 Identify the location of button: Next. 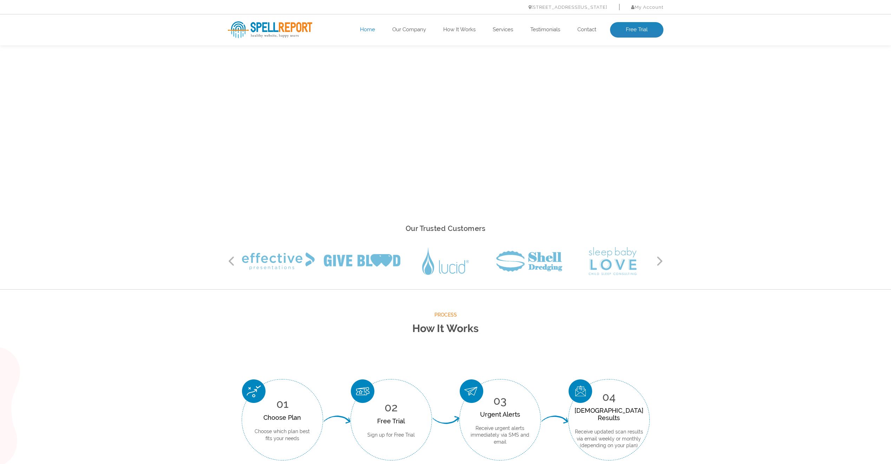
(660, 261).